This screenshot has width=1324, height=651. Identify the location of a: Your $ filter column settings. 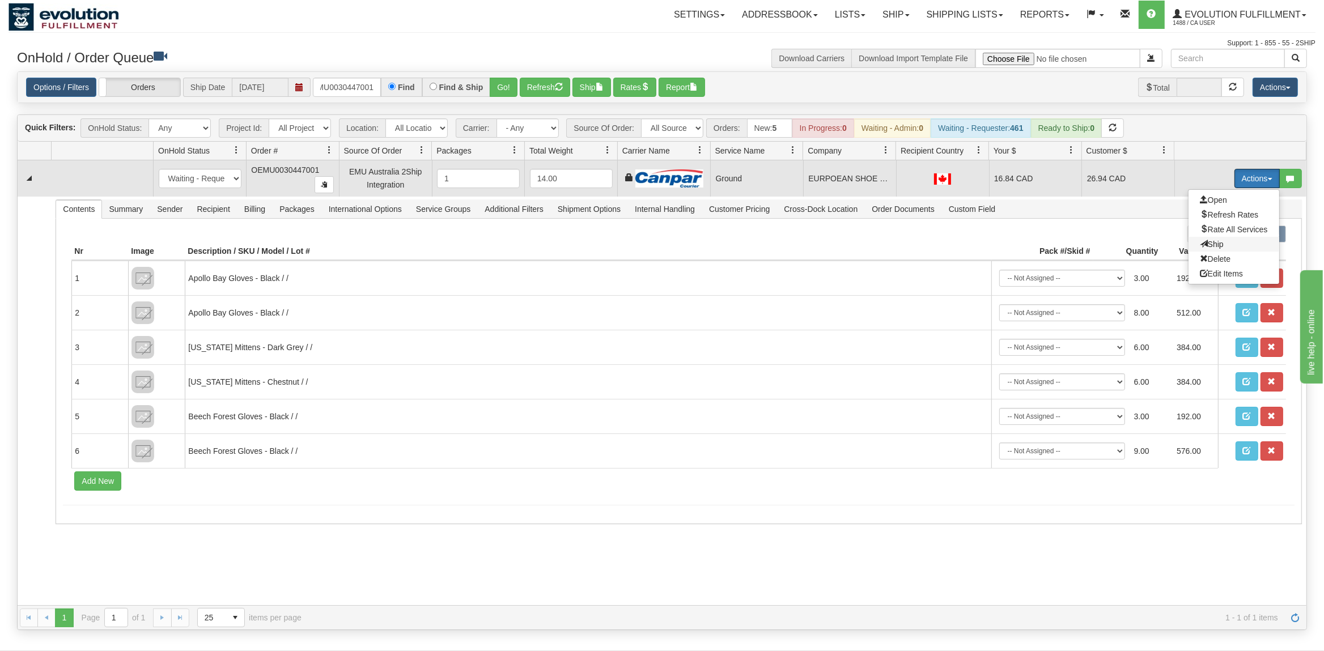
(1072, 150).